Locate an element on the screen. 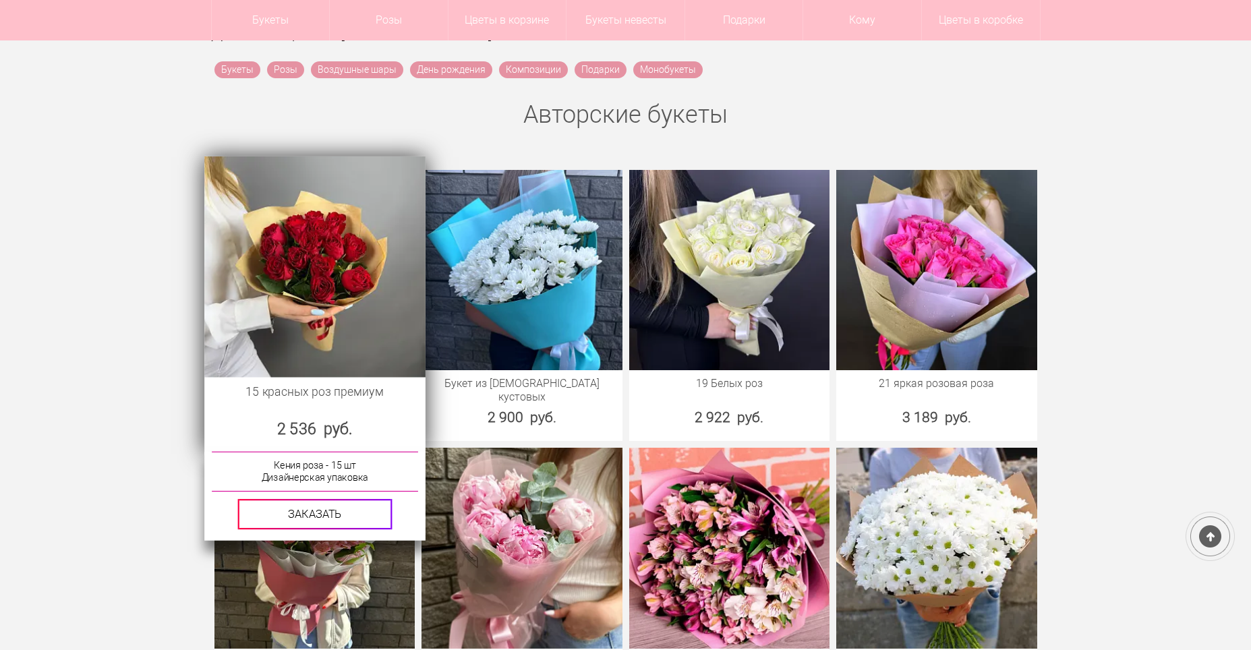  img: 21 яркая розовая роза is located at coordinates (937, 270).